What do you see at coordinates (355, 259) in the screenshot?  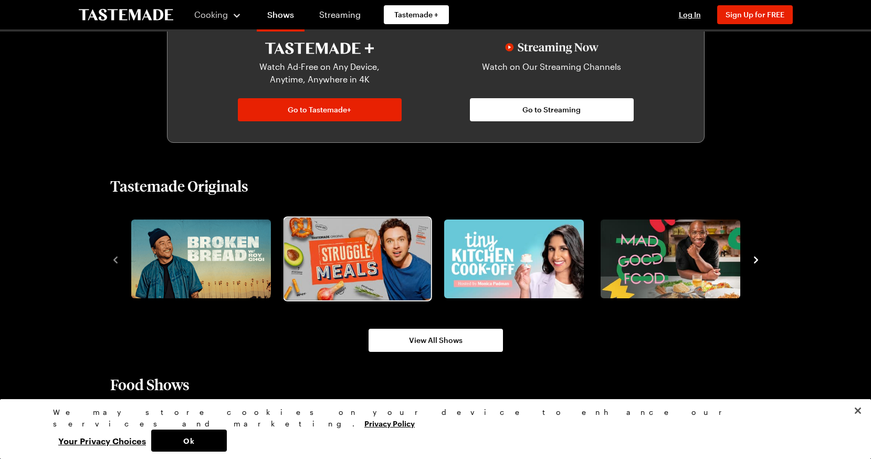 I see `a: Struggle Meals` at bounding box center [355, 259].